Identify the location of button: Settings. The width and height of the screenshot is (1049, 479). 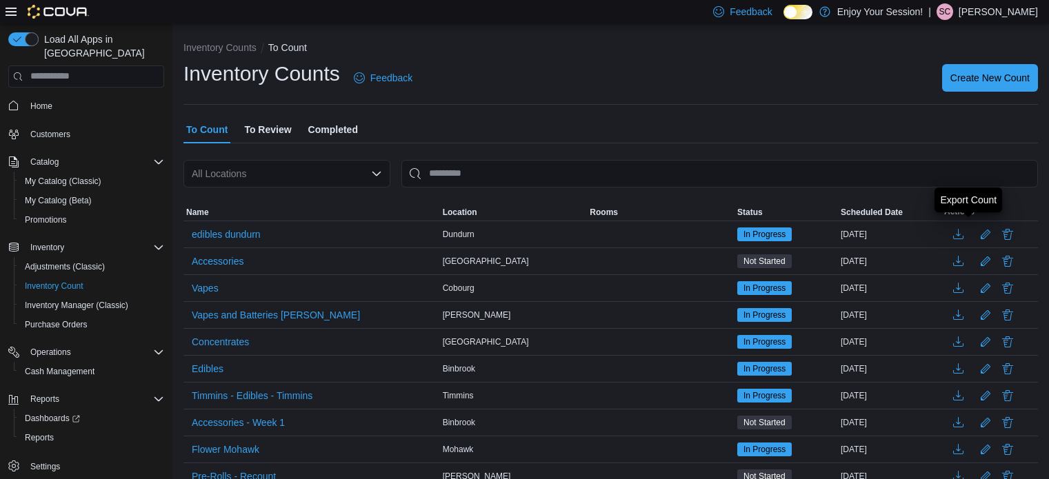
(86, 465).